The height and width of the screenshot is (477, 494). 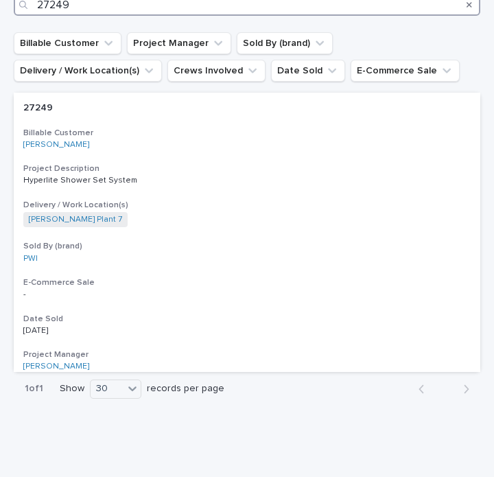 I want to click on h3: Billable Customer, so click(x=247, y=133).